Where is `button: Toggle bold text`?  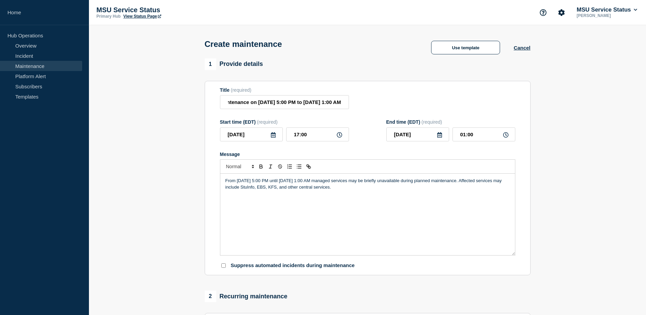 button: Toggle bold text is located at coordinates (261, 166).